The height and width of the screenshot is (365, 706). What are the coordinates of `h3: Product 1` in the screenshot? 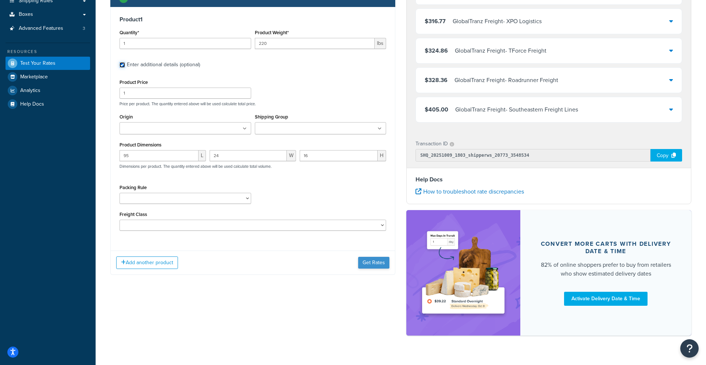 It's located at (252, 19).